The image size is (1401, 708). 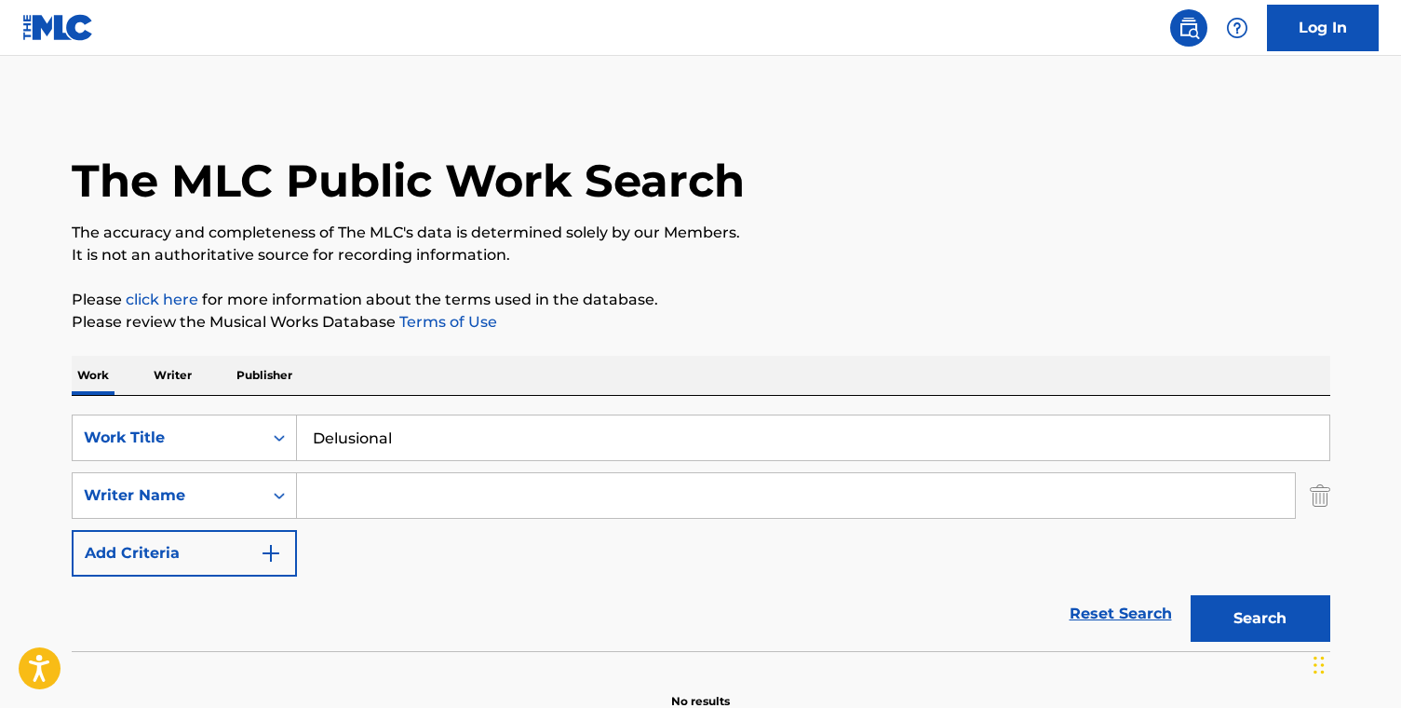 I want to click on a: Terms of Use, so click(x=446, y=321).